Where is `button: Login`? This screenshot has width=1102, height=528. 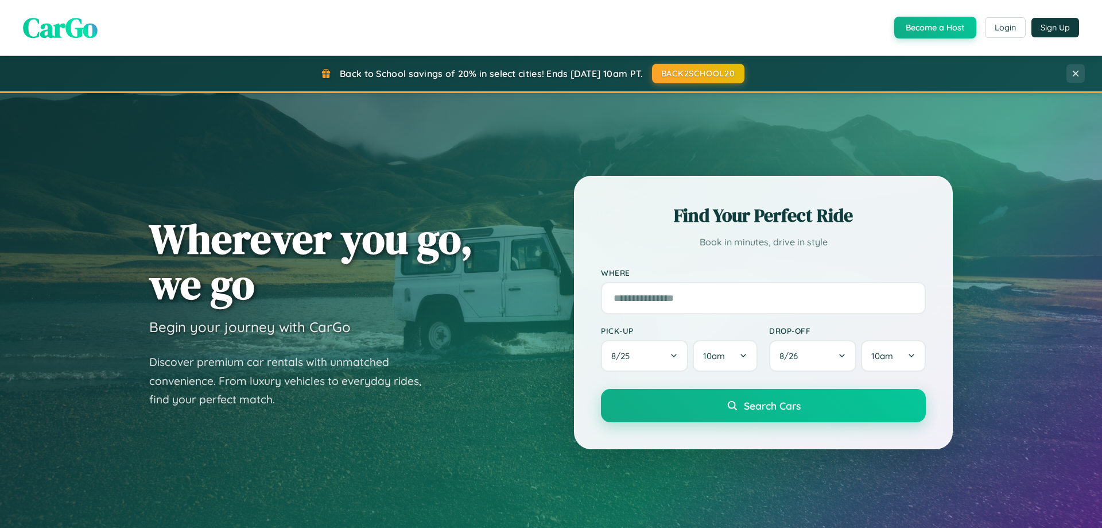
button: Login is located at coordinates (1005, 28).